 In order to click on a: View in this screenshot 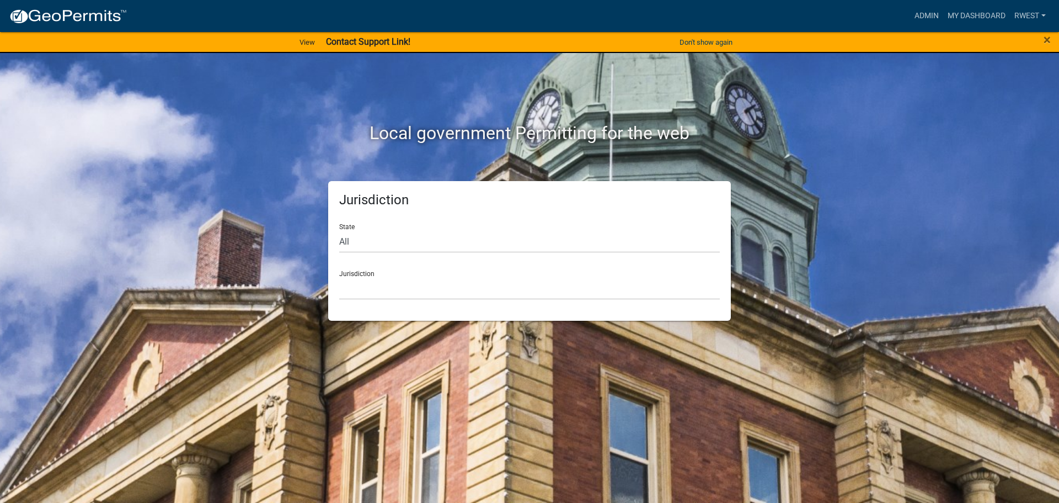, I will do `click(307, 42)`.